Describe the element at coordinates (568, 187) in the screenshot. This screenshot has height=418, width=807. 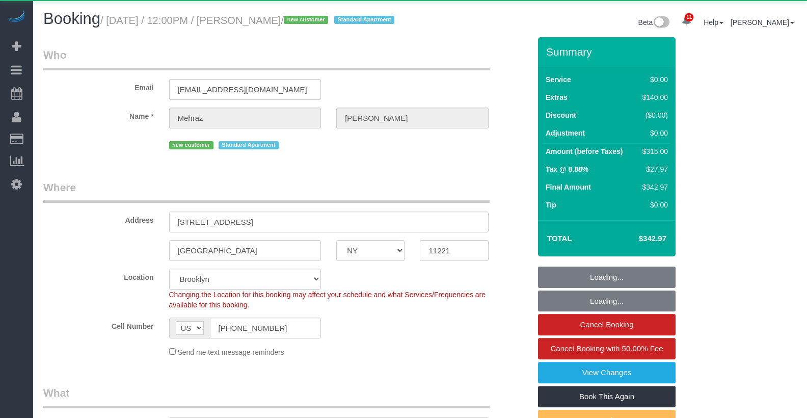
I see `label: Final Amount` at that location.